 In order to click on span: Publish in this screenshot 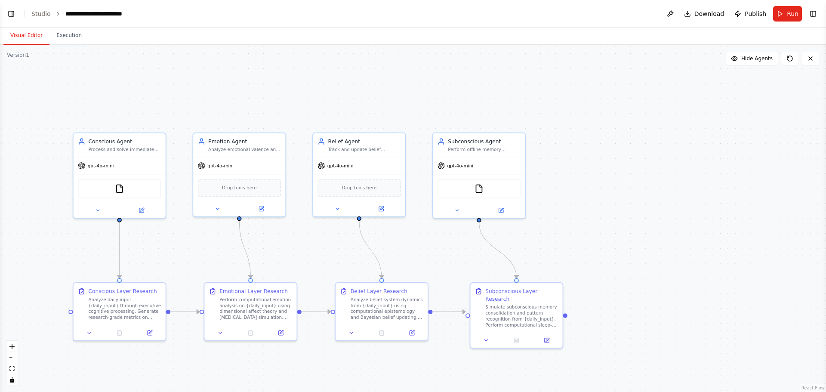, I will do `click(755, 14)`.